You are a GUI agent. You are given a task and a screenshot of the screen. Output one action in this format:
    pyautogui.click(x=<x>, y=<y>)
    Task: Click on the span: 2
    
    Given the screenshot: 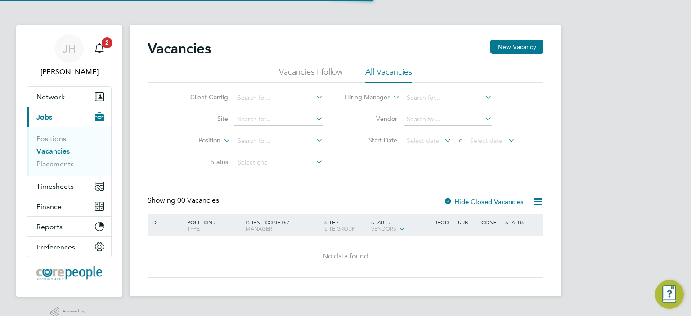 What is the action you would take?
    pyautogui.click(x=107, y=43)
    